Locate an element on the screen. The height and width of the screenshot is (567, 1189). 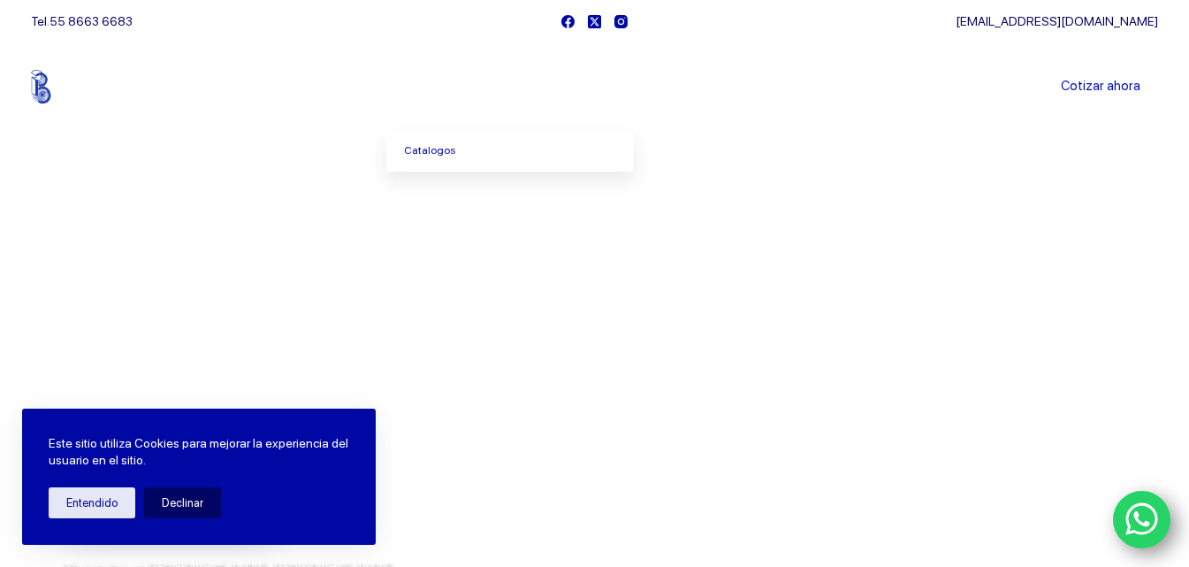
span: Tel. is located at coordinates (81, 21).